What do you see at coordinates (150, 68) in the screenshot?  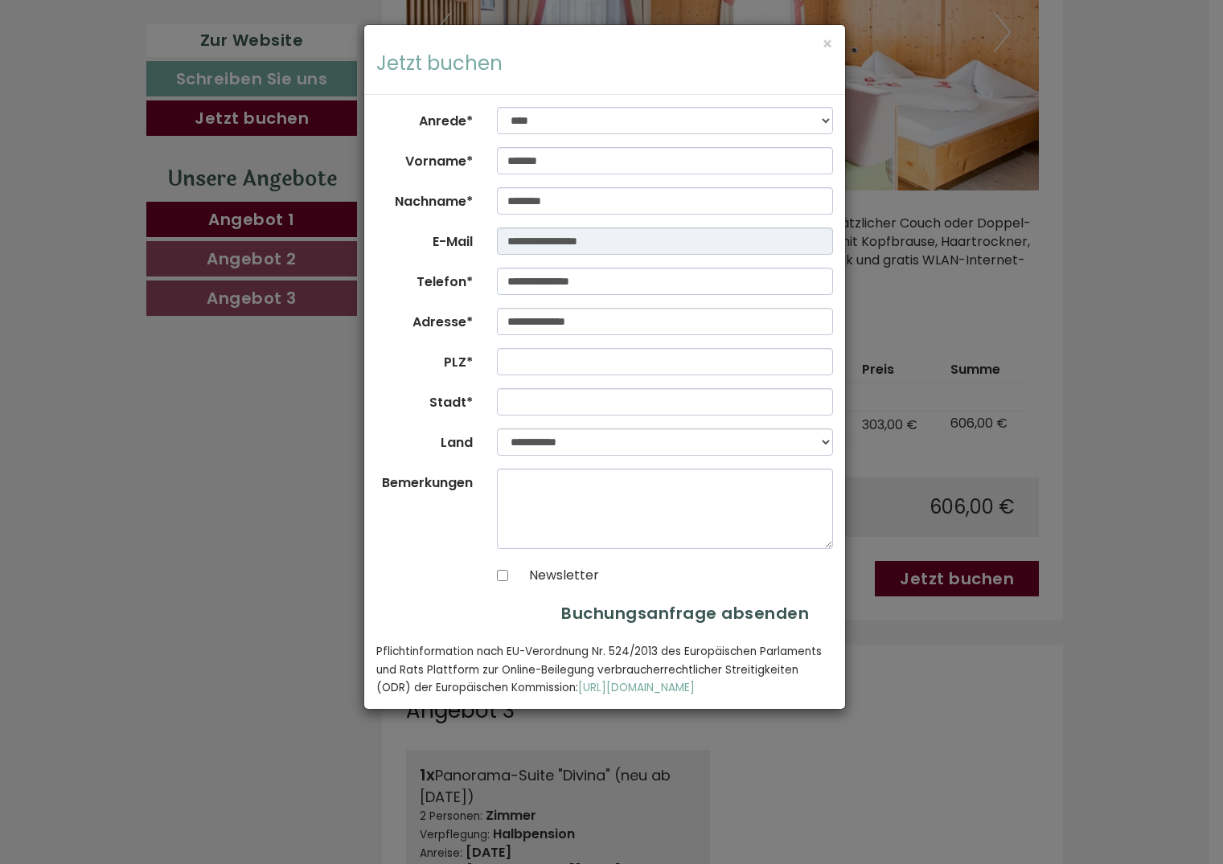 I see `div: Guten Tag, wie können wir Ihnen helfen?` at bounding box center [150, 68].